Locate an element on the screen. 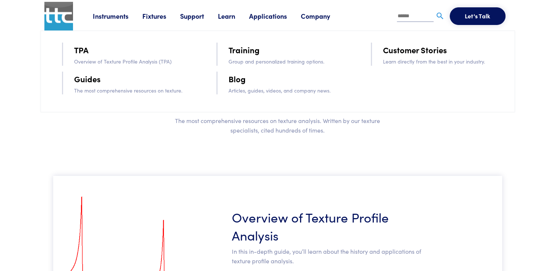 The width and height of the screenshot is (555, 271). p: In this in-depth guide, you’ll learn about the history and applications of texture profile analysis. is located at coordinates (328, 256).